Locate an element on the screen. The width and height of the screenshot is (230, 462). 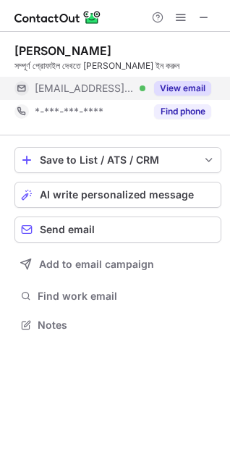
span: Add to email campaign is located at coordinates (96, 264).